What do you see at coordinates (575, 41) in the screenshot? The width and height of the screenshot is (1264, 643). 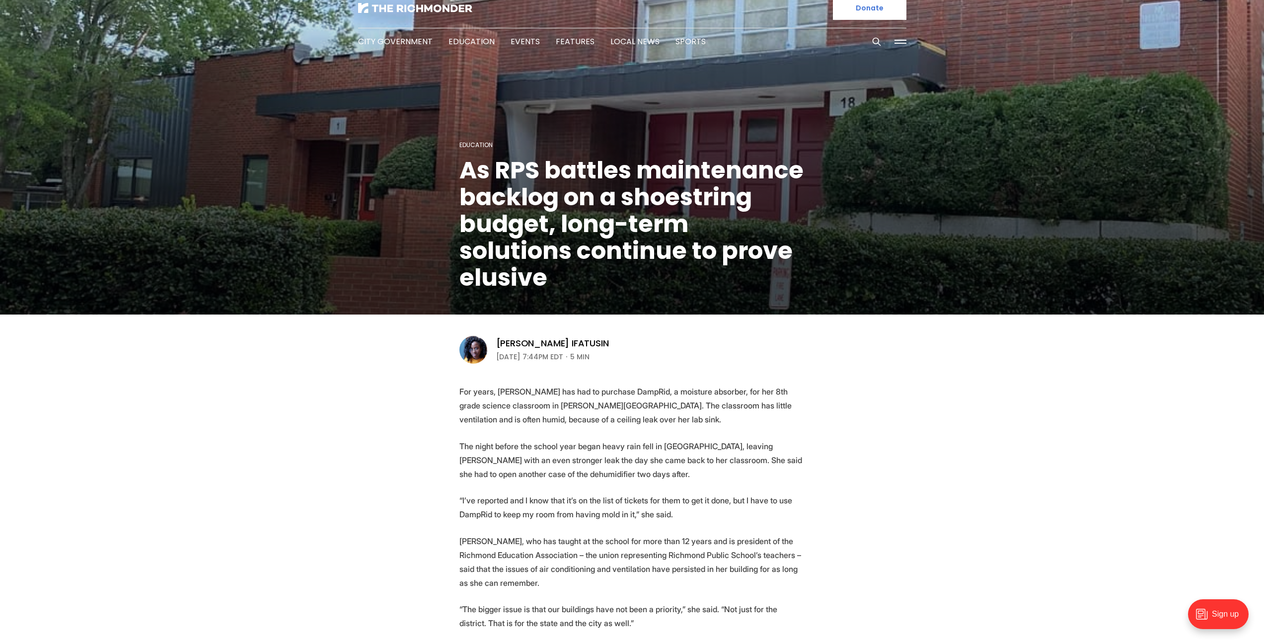 I see `a: Features` at bounding box center [575, 41].